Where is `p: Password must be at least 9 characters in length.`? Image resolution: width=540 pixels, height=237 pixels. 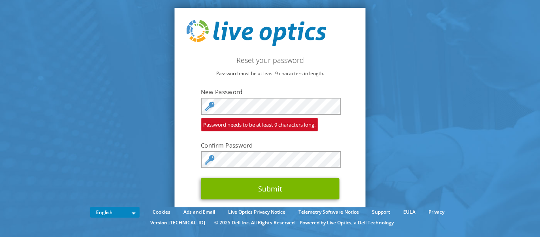 p: Password must be at least 9 characters in length. is located at coordinates (270, 74).